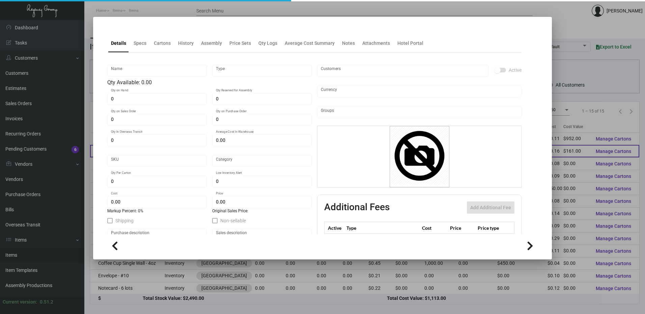 The image size is (645, 314). I want to click on th: Active, so click(335, 228).